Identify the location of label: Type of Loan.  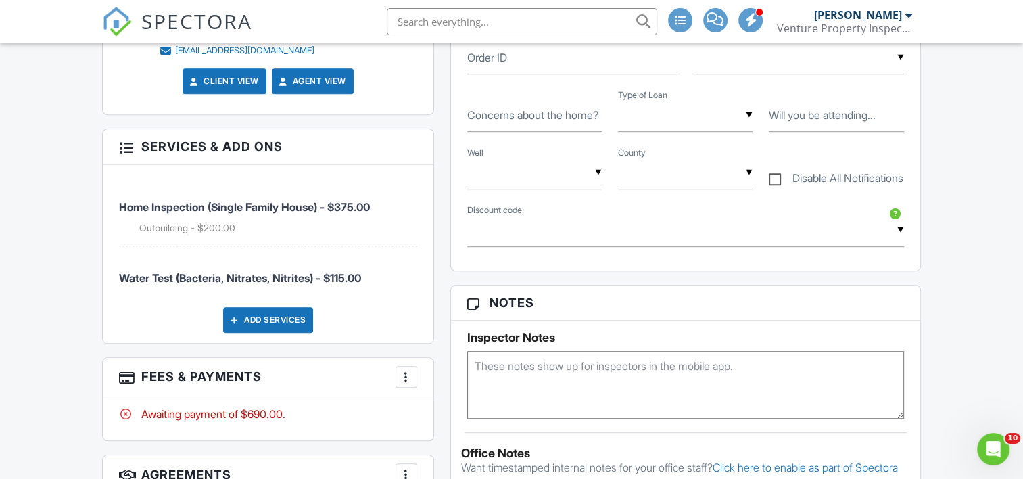
(642, 95).